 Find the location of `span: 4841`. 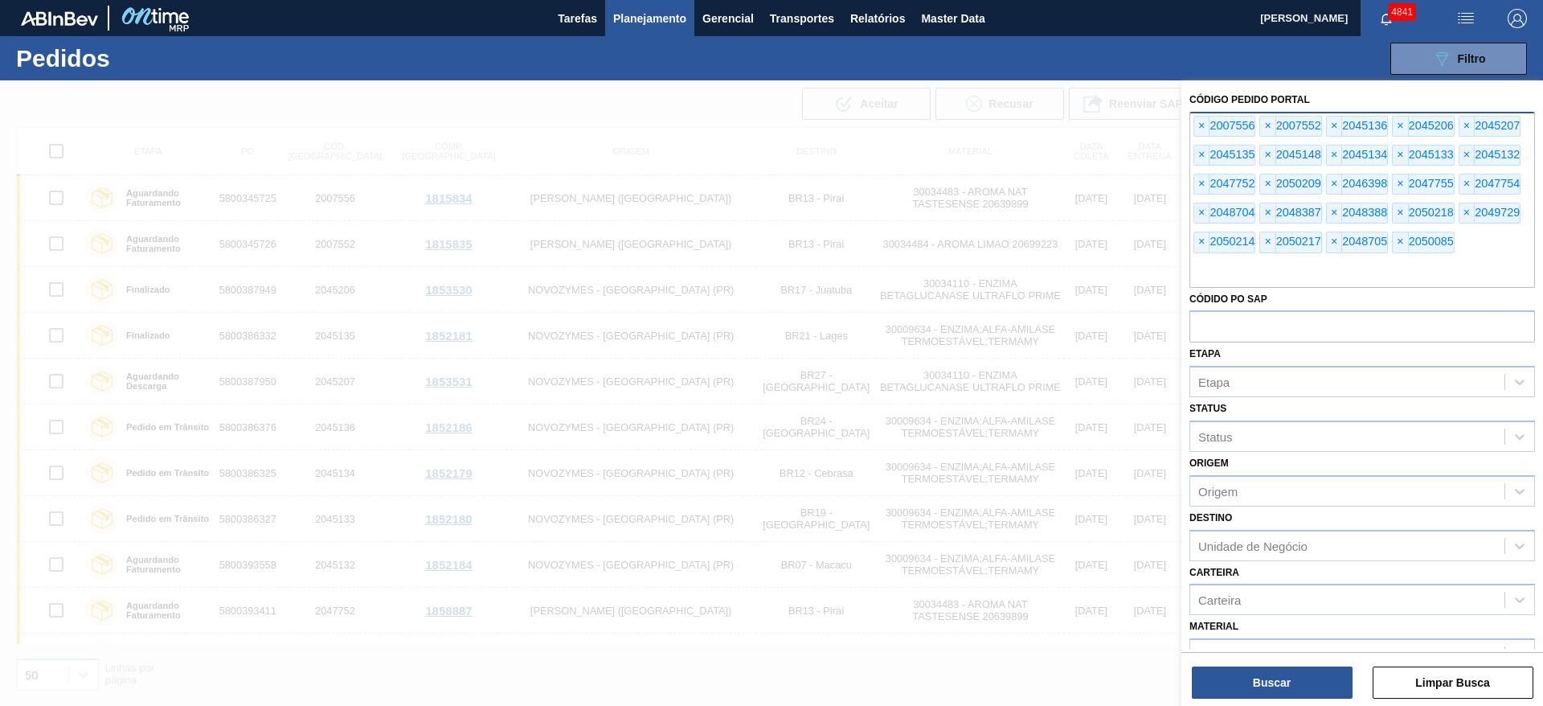

span: 4841 is located at coordinates (1402, 12).